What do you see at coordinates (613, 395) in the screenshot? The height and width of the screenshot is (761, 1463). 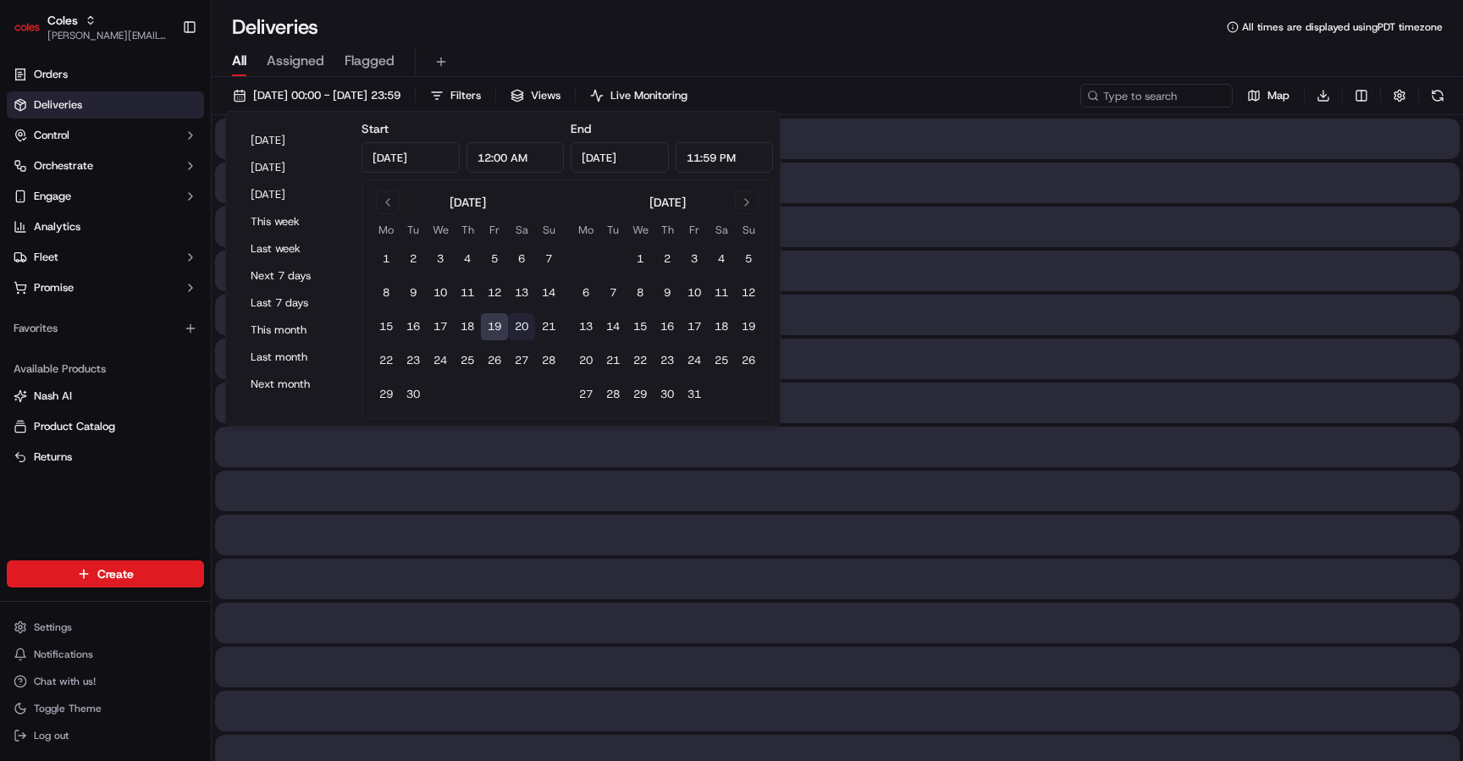 I see `button: 28` at bounding box center [613, 395].